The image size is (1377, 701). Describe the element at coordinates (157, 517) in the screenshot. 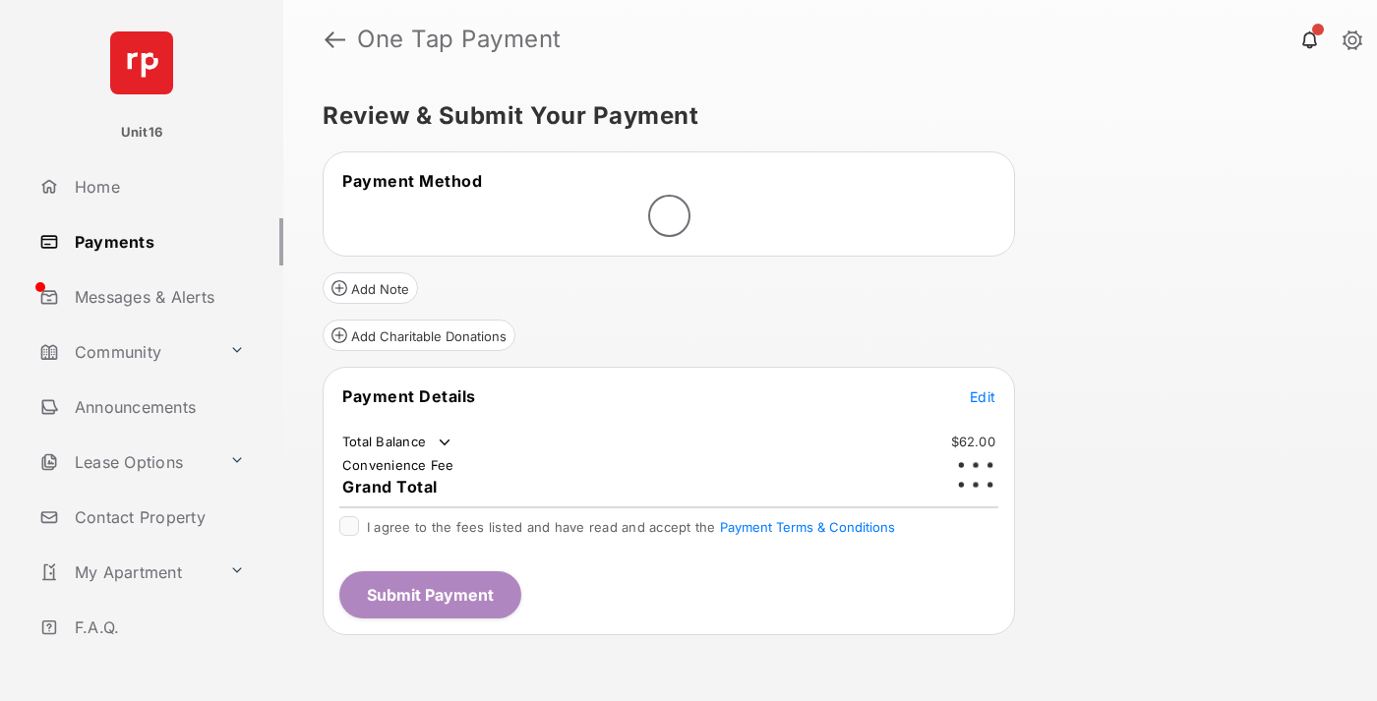

I see `a: Contact Property` at that location.